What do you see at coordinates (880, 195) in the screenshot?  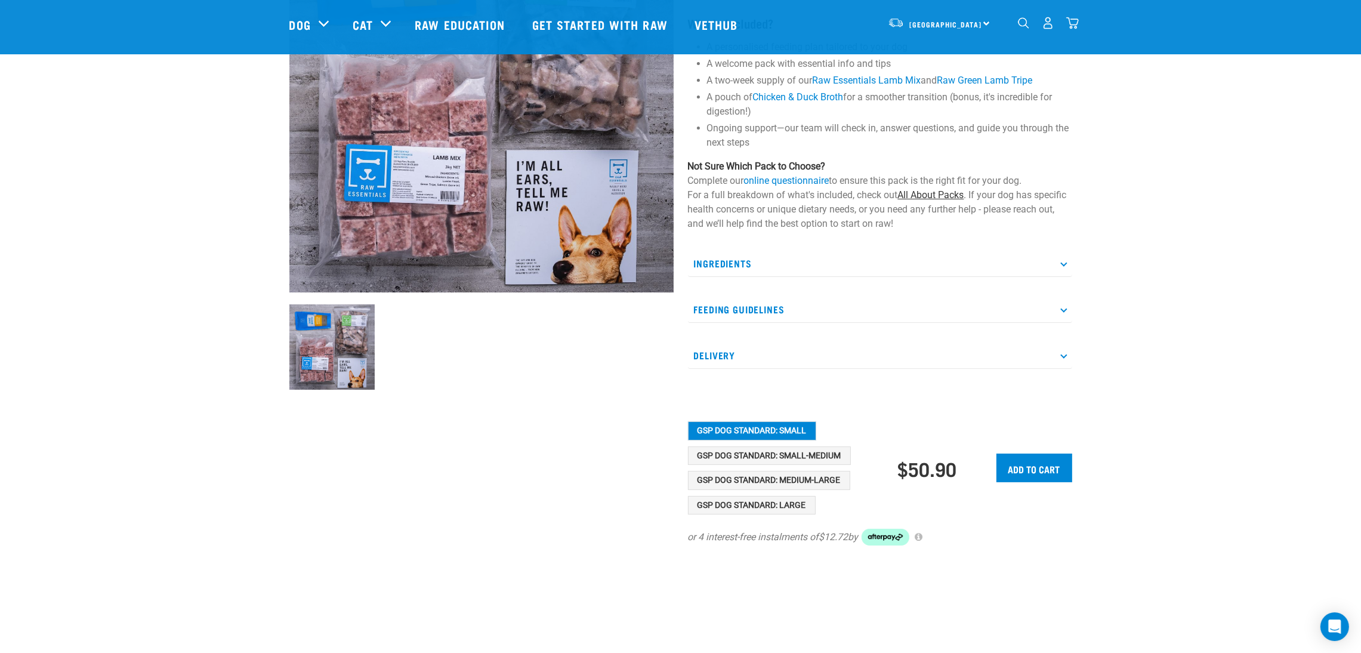 I see `p: Complete our to ensure this pack is the right fit for your dog. For a full breakdown of what's in...` at bounding box center [880, 195].